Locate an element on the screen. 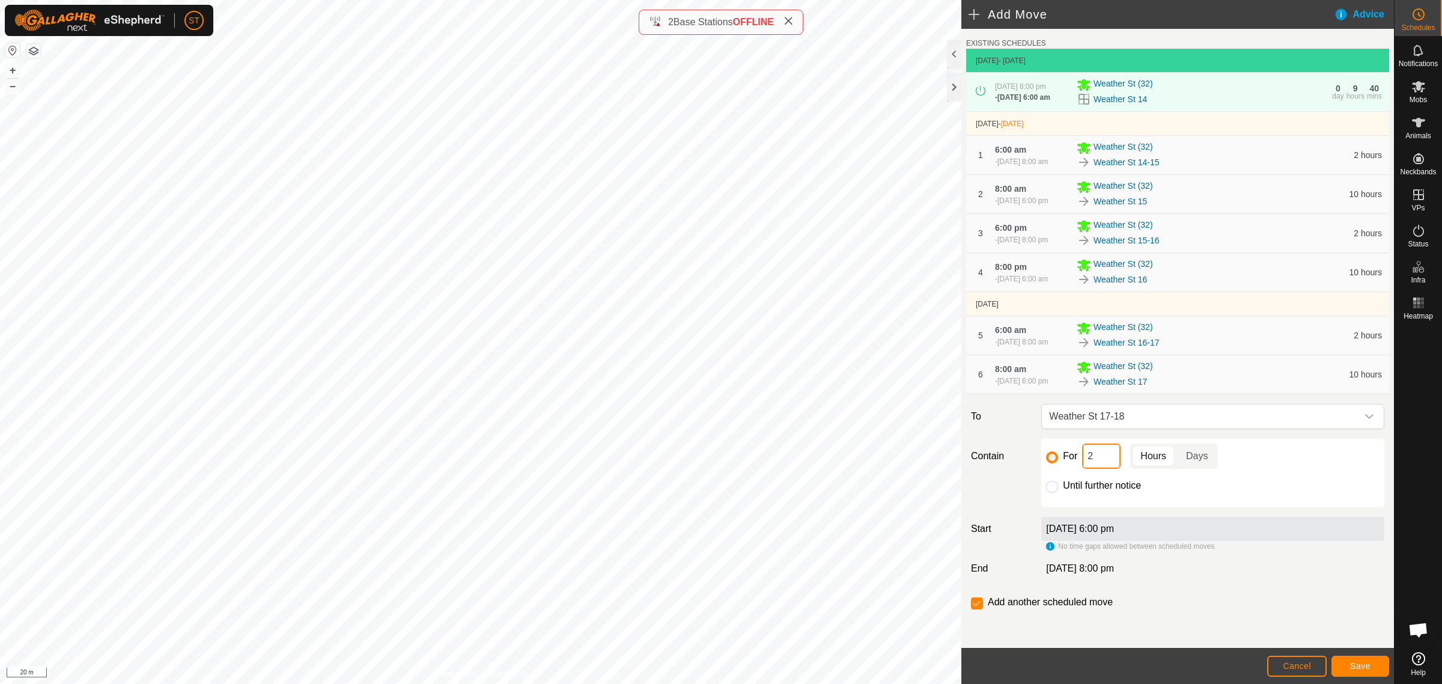 The height and width of the screenshot is (684, 1442). button: Save is located at coordinates (1361, 666).